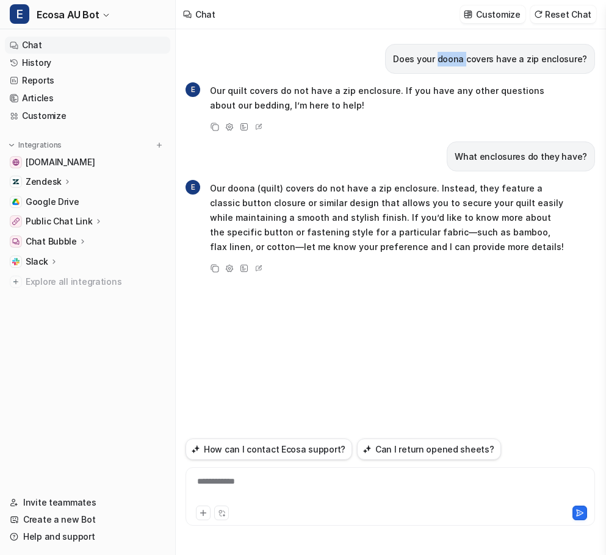  What do you see at coordinates (87, 63) in the screenshot?
I see `a: History` at bounding box center [87, 63].